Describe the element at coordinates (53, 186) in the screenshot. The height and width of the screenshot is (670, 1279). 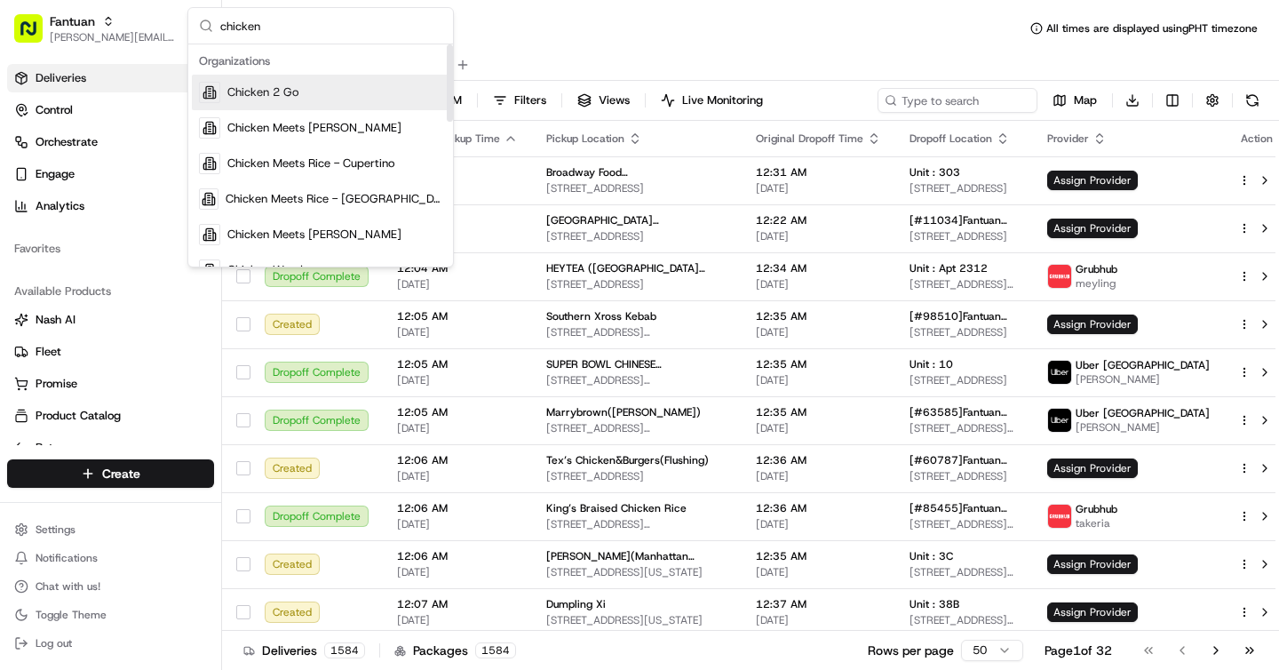
I see `img: 4281594248423_2fcf9dad9f2a874258b8_72.png` at that location.